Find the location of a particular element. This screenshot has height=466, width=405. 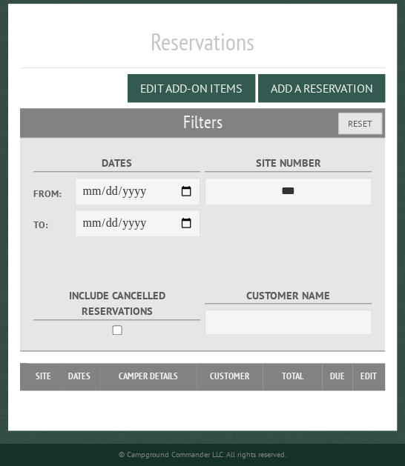

th: Dates is located at coordinates (80, 377).